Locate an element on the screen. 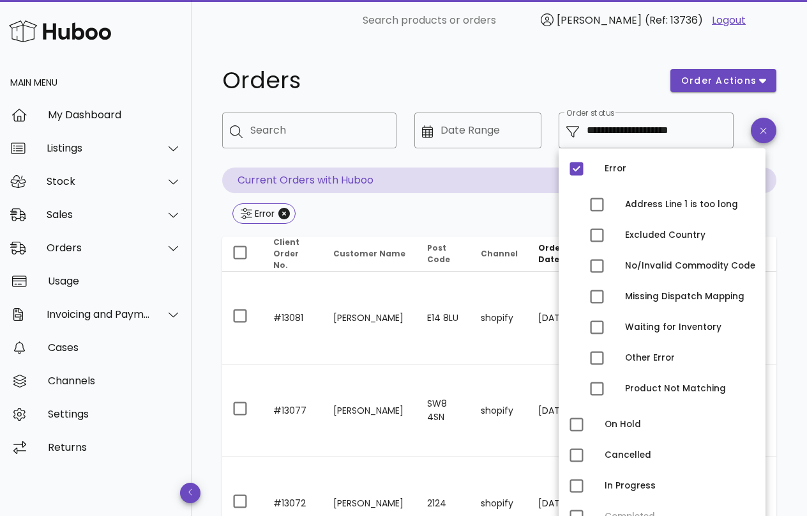 The width and height of the screenshot is (807, 516). div: Settings is located at coordinates (114, 413).